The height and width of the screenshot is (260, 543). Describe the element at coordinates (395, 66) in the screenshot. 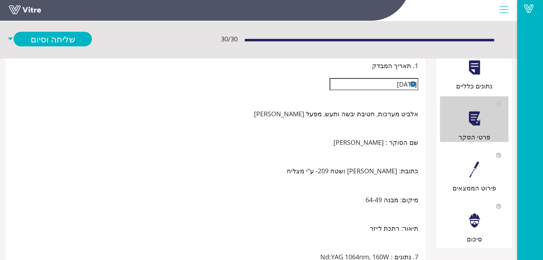

I see `span: 1. תאריך המבדק` at that location.